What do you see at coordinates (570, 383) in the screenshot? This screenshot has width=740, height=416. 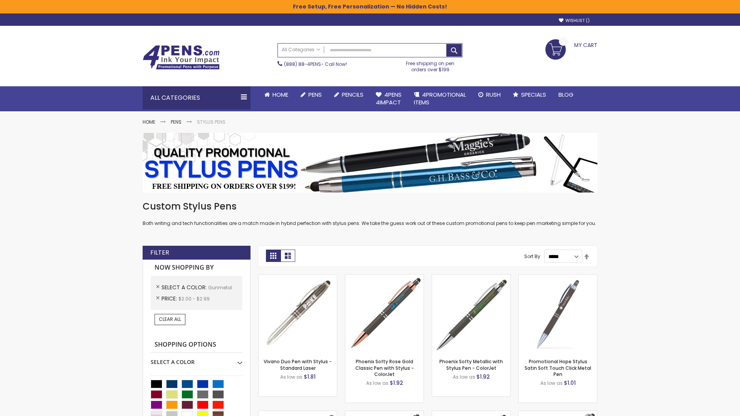 I see `span: $1.01` at bounding box center [570, 383].